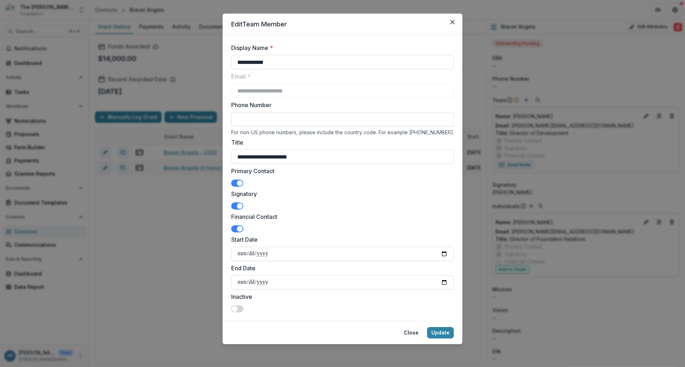 The image size is (685, 367). I want to click on label: End Date, so click(340, 268).